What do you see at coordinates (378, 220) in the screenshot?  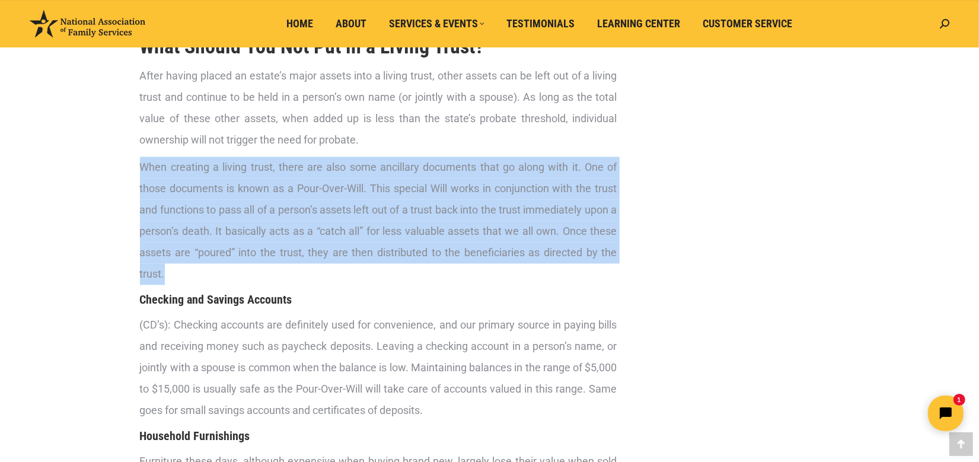 I see `span: When creating a living trust, there are also some ancillary documents that go along with it. One ...` at bounding box center [378, 220].